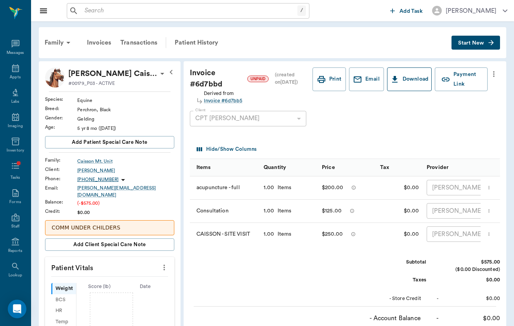  What do you see at coordinates (61, 109) in the screenshot?
I see `div: Breed :` at bounding box center [61, 109].